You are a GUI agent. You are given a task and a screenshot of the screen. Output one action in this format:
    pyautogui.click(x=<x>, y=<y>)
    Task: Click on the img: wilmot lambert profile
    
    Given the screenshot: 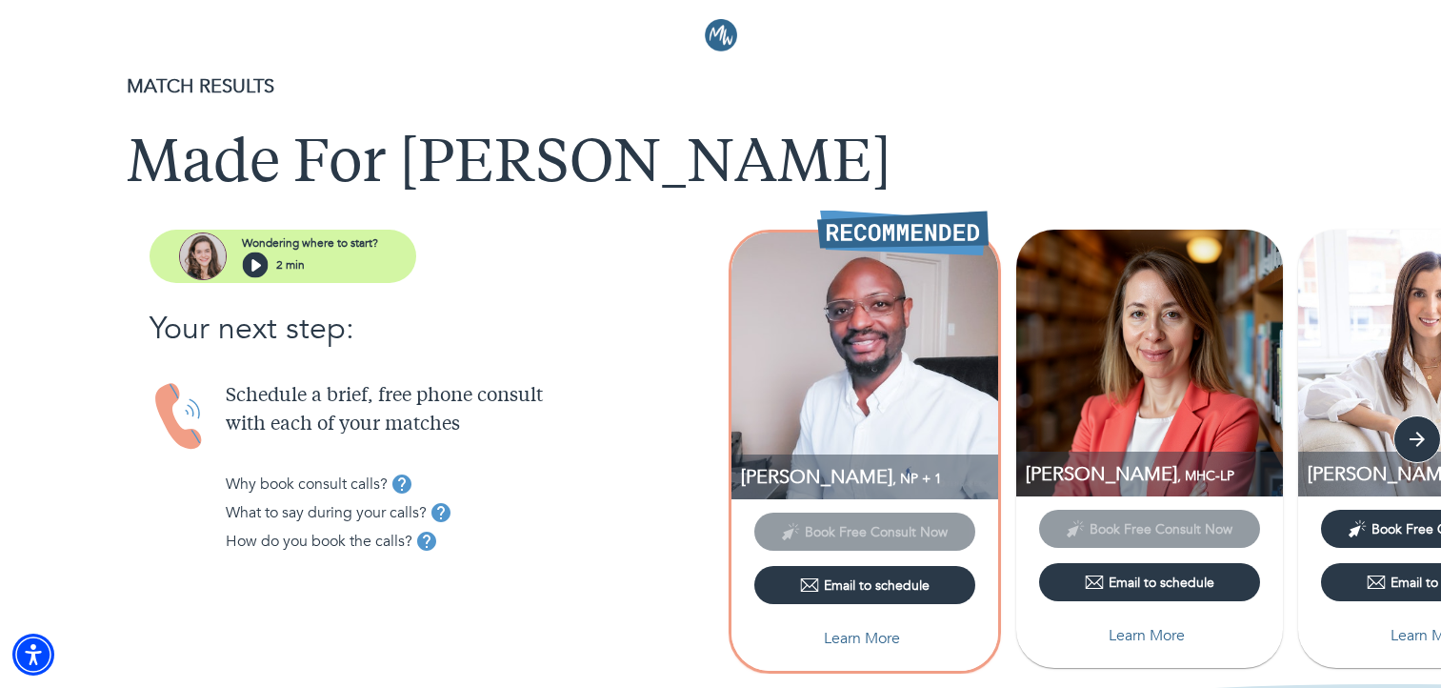 What is the action you would take?
    pyautogui.click(x=865, y=366)
    